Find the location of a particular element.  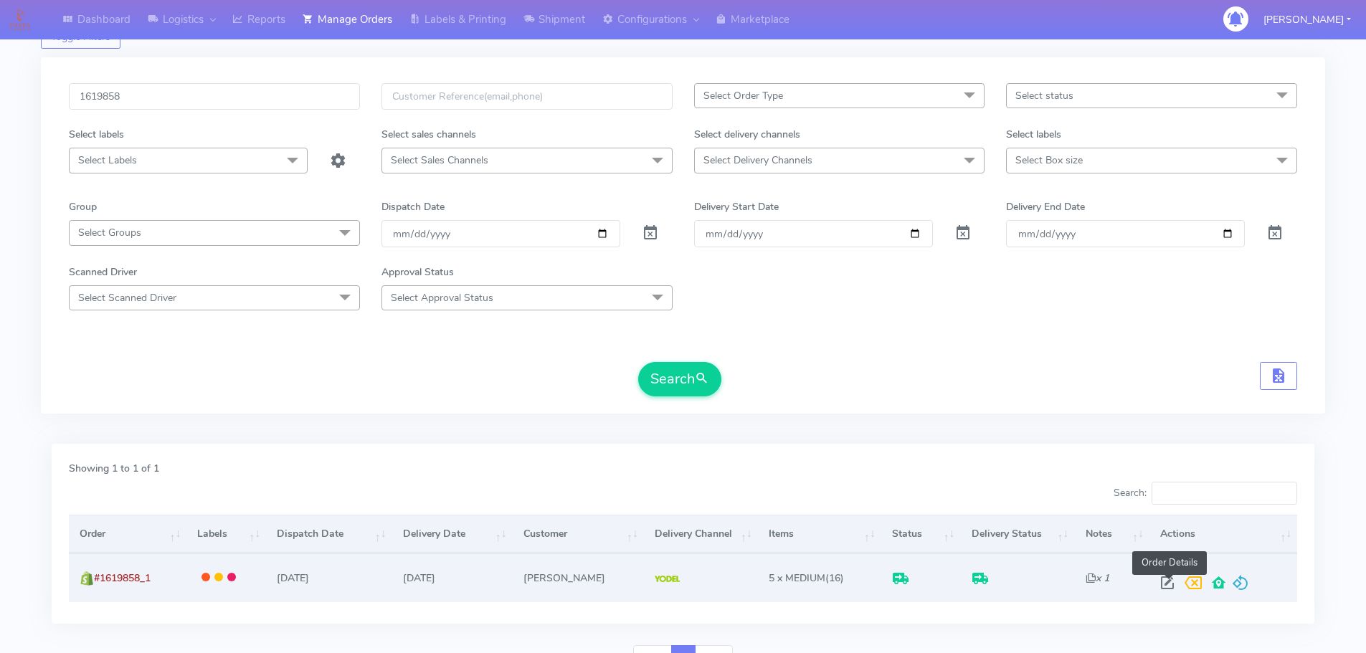

span: Select Delivery Channels is located at coordinates (758, 160).